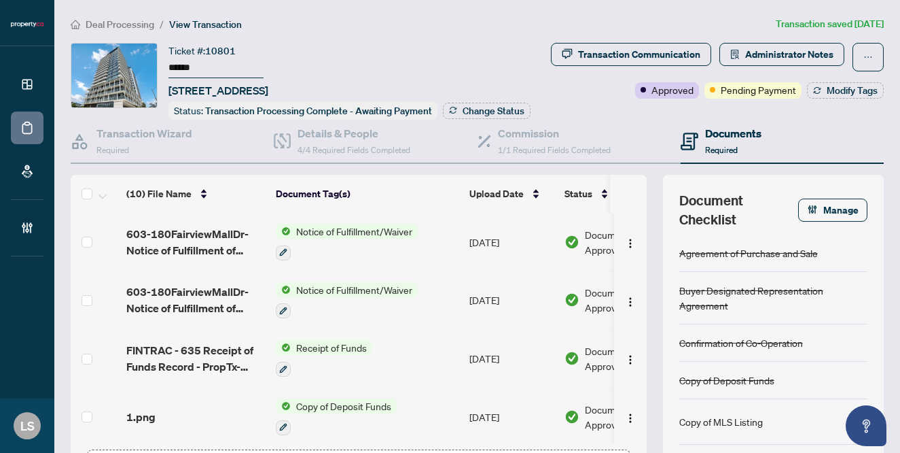  Describe the element at coordinates (336, 417) in the screenshot. I see `button: Status IconCopy of Deposit Funds` at that location.